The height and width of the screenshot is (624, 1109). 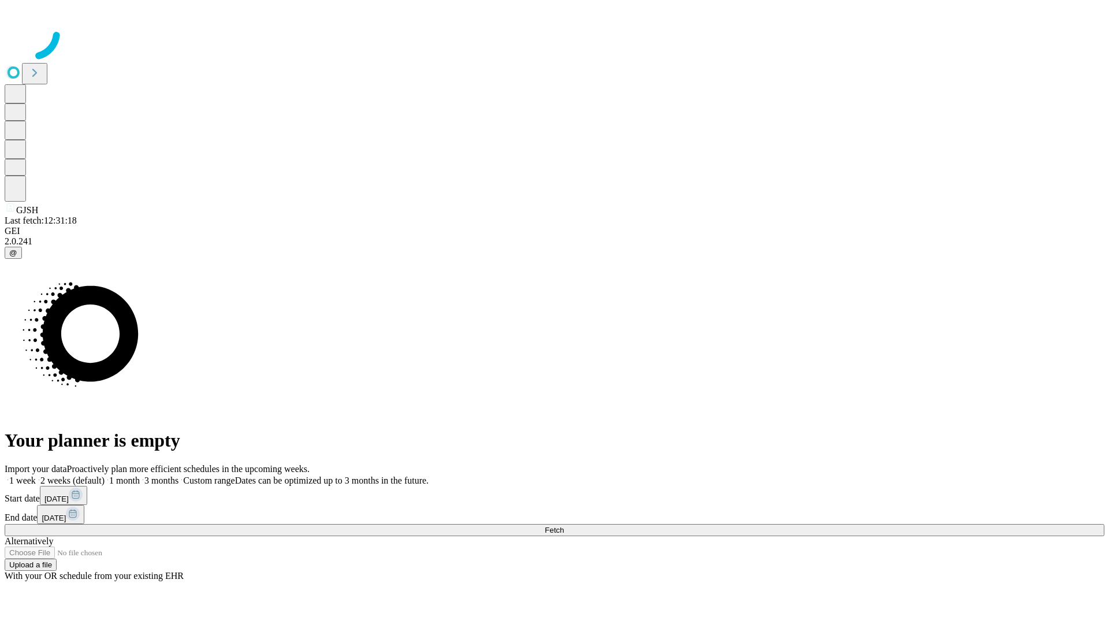 What do you see at coordinates (188, 469) in the screenshot?
I see `span: Proactively plan more efficient schedules in the upcoming weeks.` at bounding box center [188, 469].